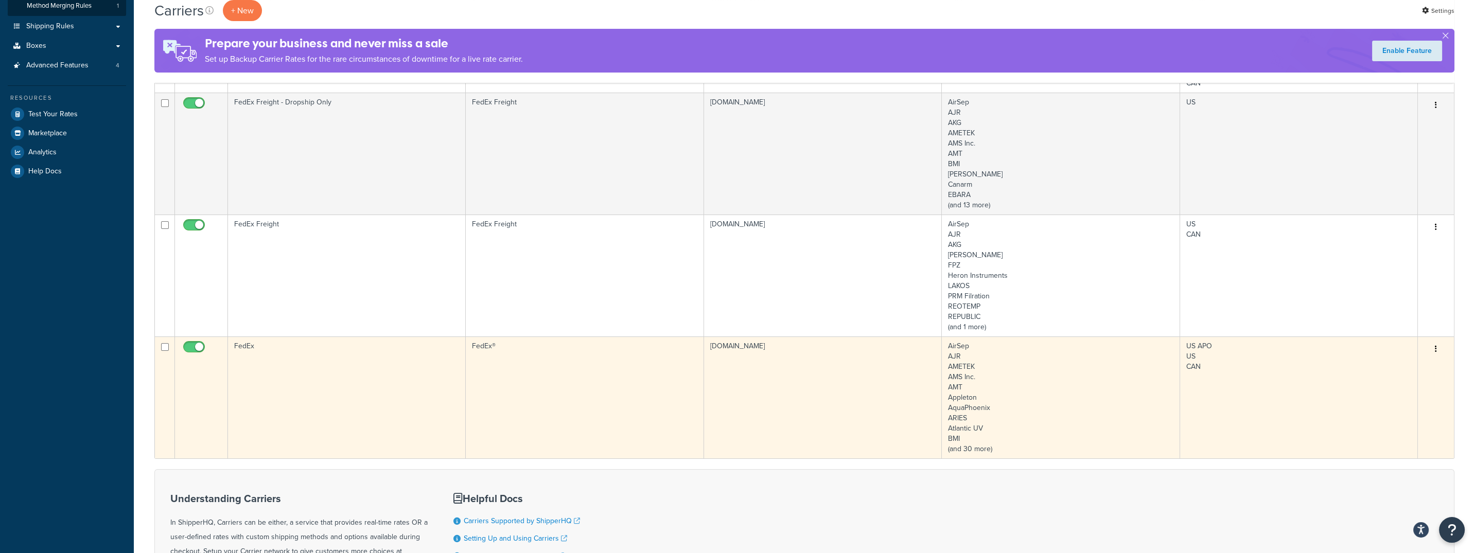 This screenshot has width=1475, height=553. What do you see at coordinates (585, 397) in the screenshot?
I see `td: FedEx®` at bounding box center [585, 397].